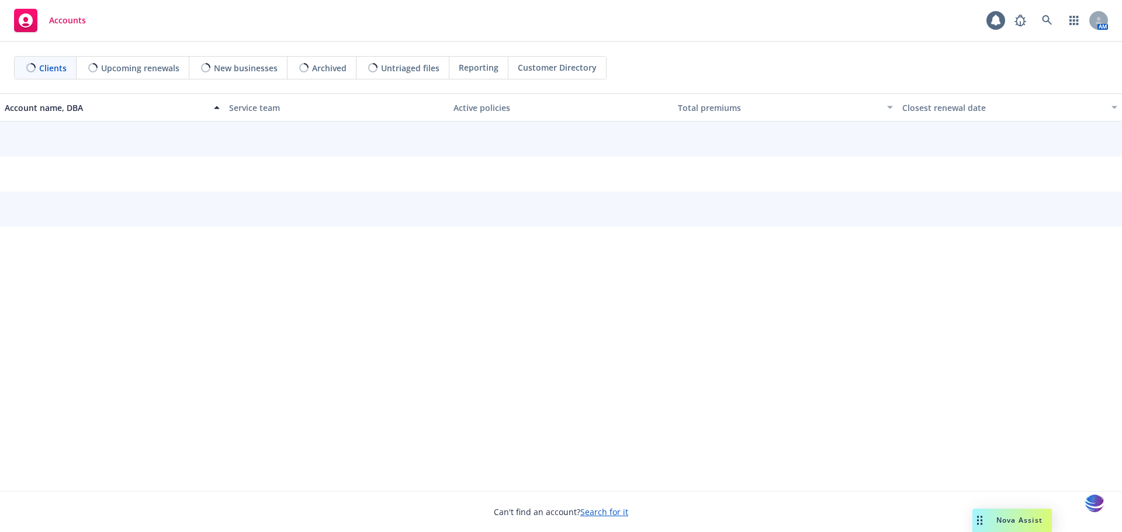 Image resolution: width=1122 pixels, height=532 pixels. I want to click on div: Closest renewal date, so click(1003, 108).